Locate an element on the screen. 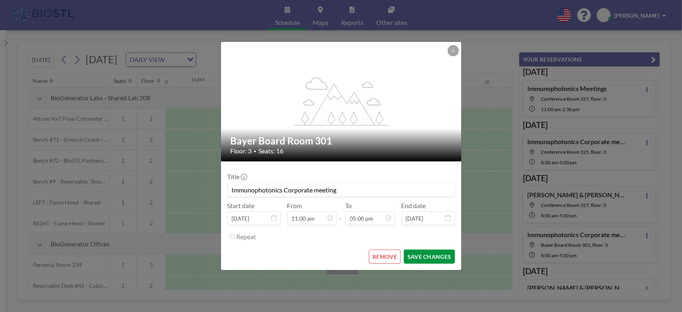 The image size is (682, 312). label: Title is located at coordinates (237, 177).